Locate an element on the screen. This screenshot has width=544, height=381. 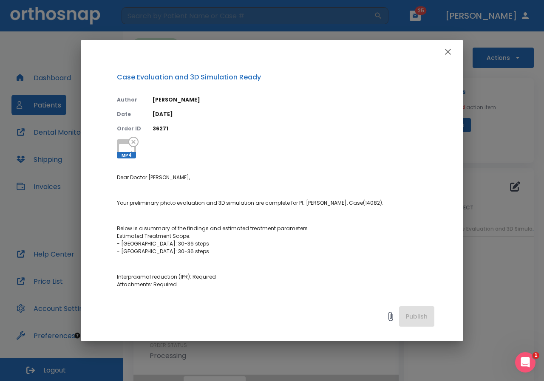
span: MP4 is located at coordinates (126, 155).